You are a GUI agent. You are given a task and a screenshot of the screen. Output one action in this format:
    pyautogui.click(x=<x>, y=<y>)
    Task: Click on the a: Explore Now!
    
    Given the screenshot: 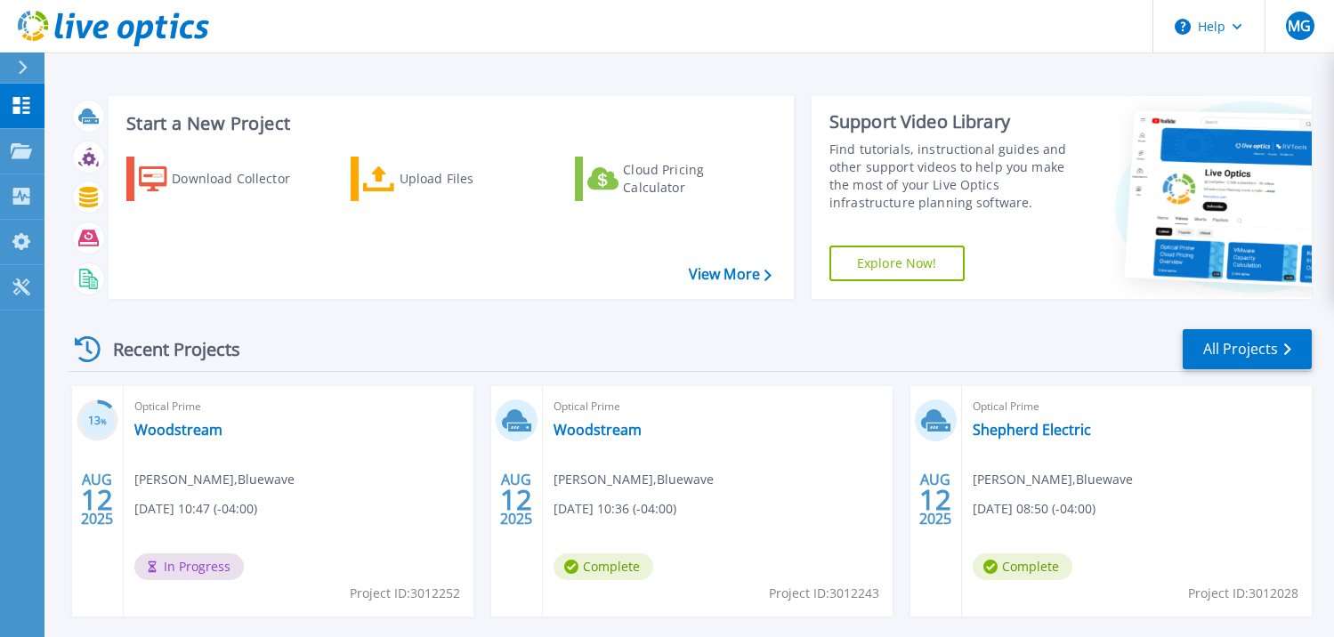 What is the action you would take?
    pyautogui.click(x=897, y=263)
    